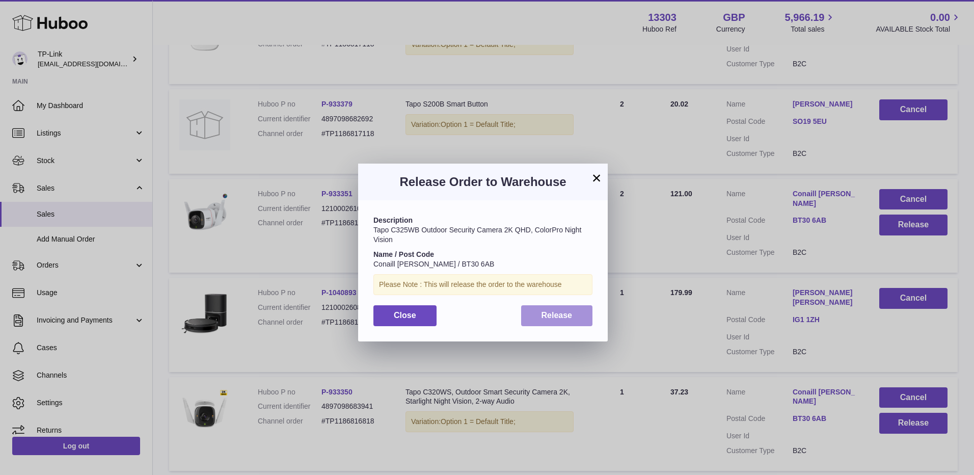 The height and width of the screenshot is (475, 974). Describe the element at coordinates (483, 182) in the screenshot. I see `h3: Release Order to Warehouse` at that location.